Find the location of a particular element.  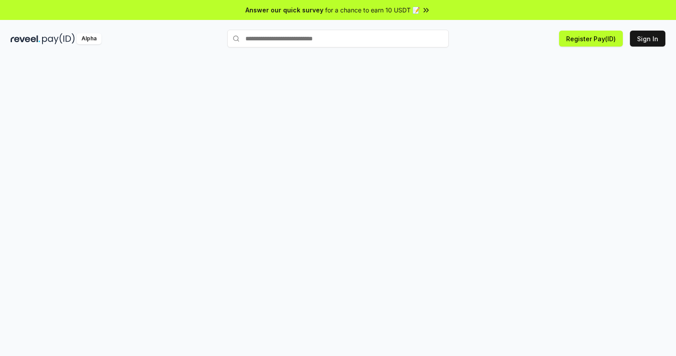

img: pay_id is located at coordinates (58, 39).